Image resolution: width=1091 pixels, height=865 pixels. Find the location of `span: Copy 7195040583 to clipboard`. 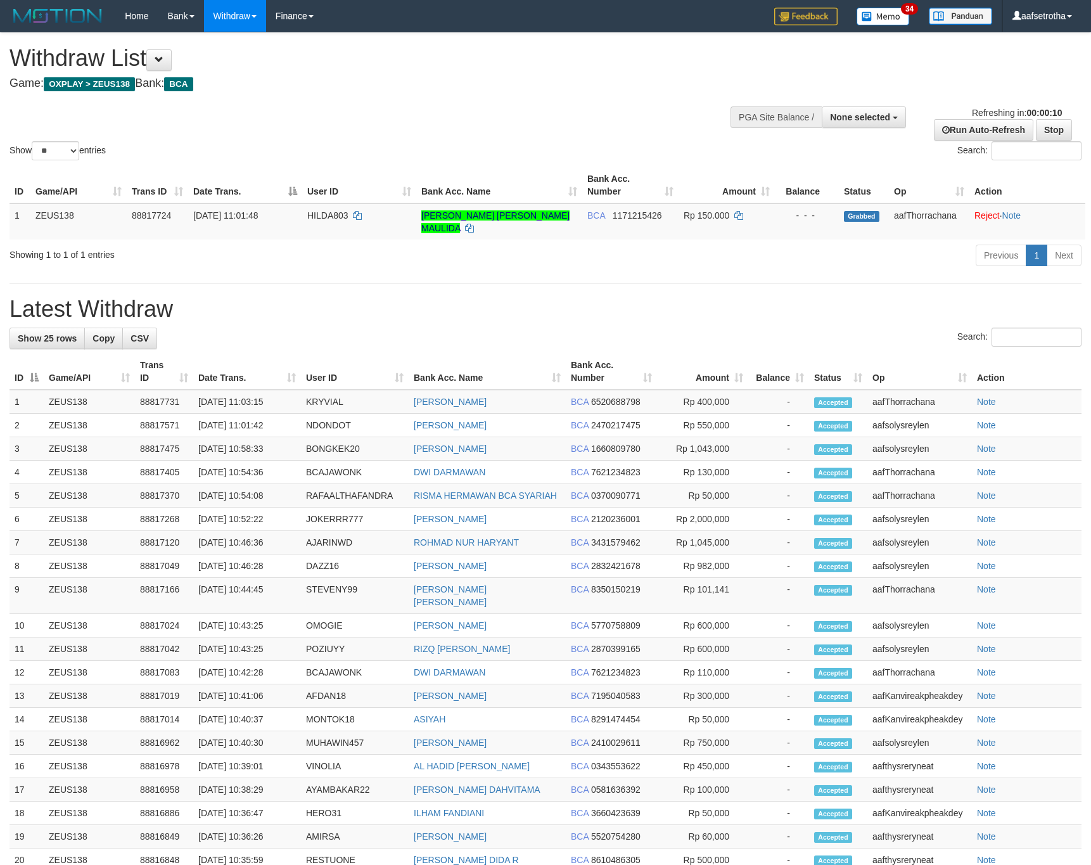

span: Copy 7195040583 to clipboard is located at coordinates (616, 696).